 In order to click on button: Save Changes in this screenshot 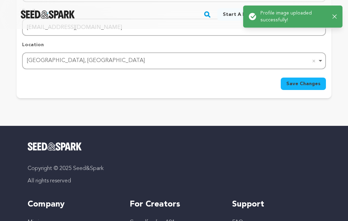, I will do `click(303, 84)`.